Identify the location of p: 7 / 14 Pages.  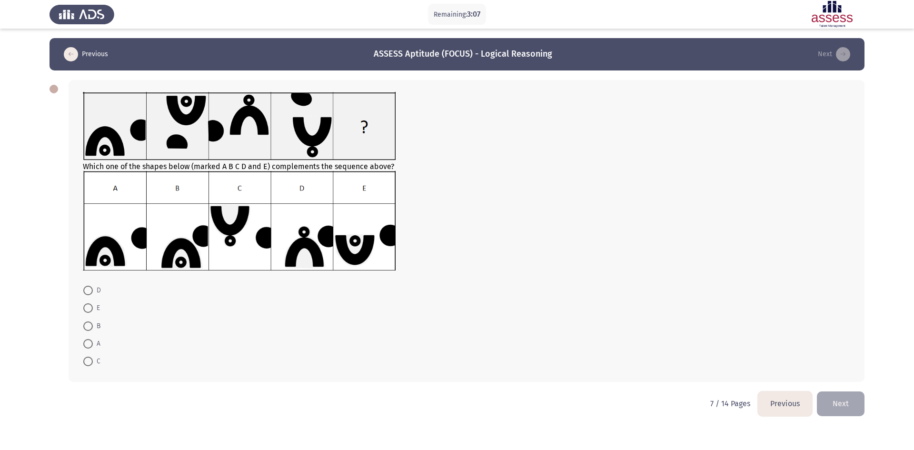
(731, 403).